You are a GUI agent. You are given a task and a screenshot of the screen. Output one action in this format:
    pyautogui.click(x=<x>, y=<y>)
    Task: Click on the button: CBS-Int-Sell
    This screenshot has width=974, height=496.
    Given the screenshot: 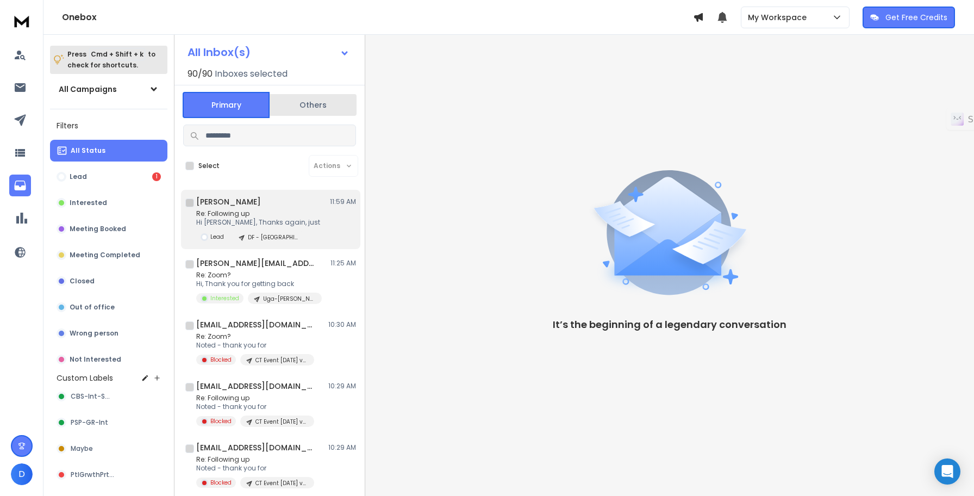 What is the action you would take?
    pyautogui.click(x=109, y=396)
    